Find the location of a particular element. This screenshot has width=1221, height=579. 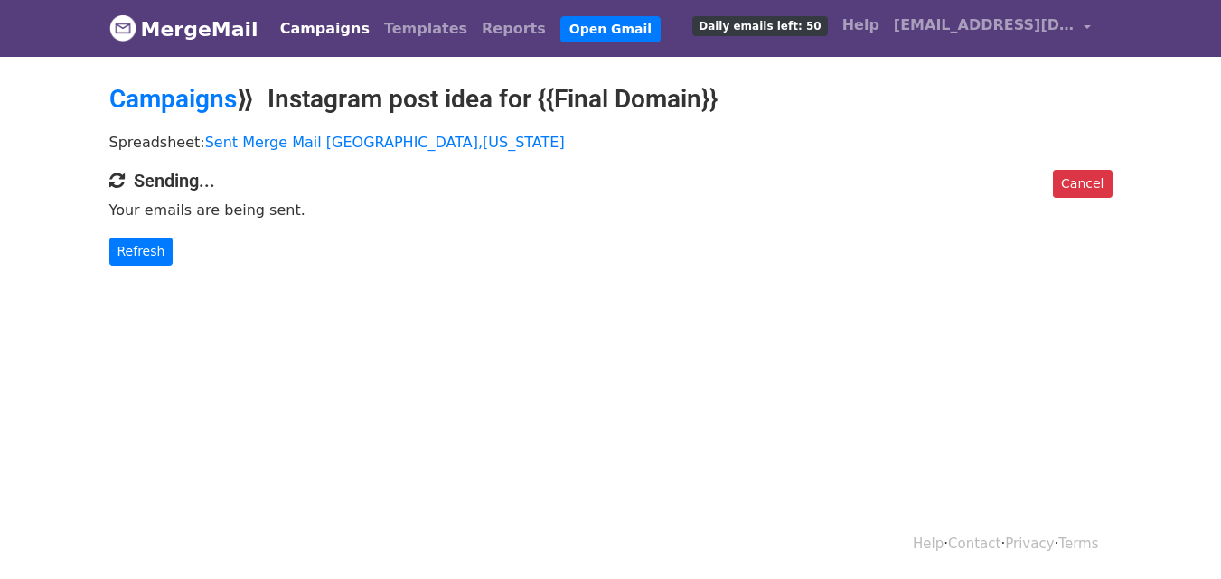

h2: ⟫ Instagram post idea for {{Final Domain}} is located at coordinates (611, 99).